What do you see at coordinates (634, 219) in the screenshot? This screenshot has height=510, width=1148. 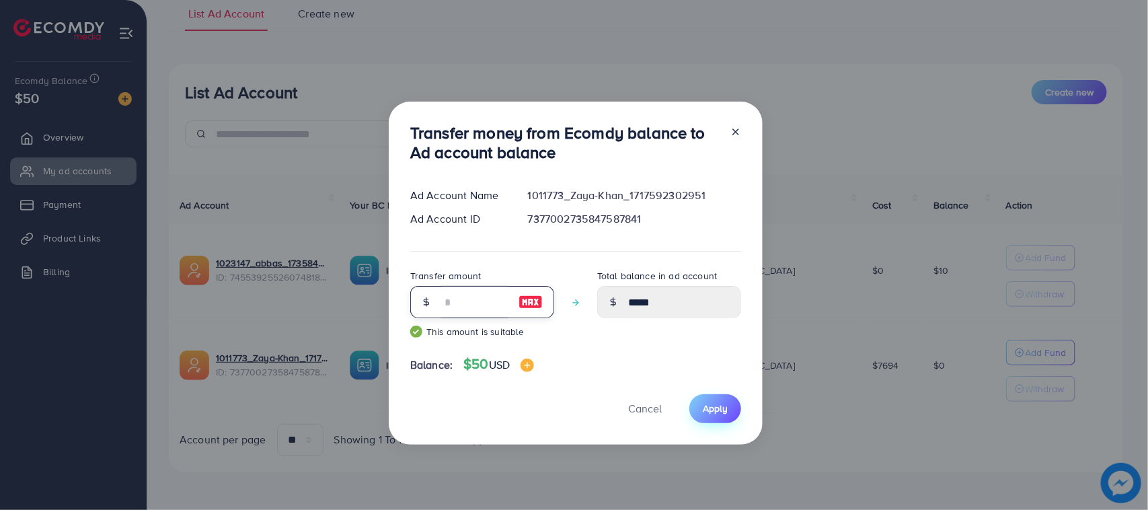 I see `div: 7377002735847587841` at bounding box center [634, 219].